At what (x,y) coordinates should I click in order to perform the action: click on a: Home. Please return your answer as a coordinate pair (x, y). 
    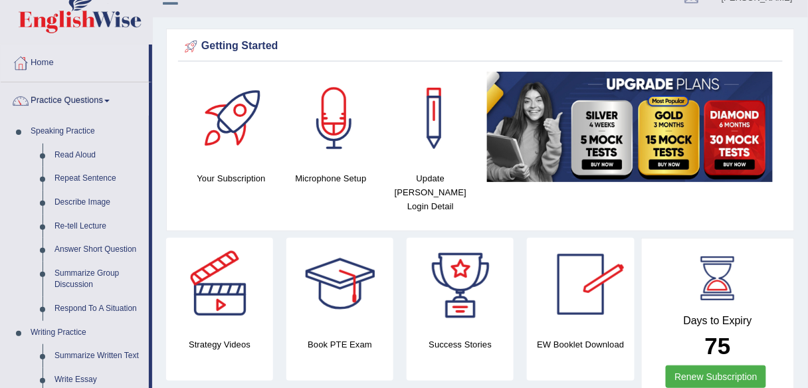
    Looking at the image, I should click on (74, 61).